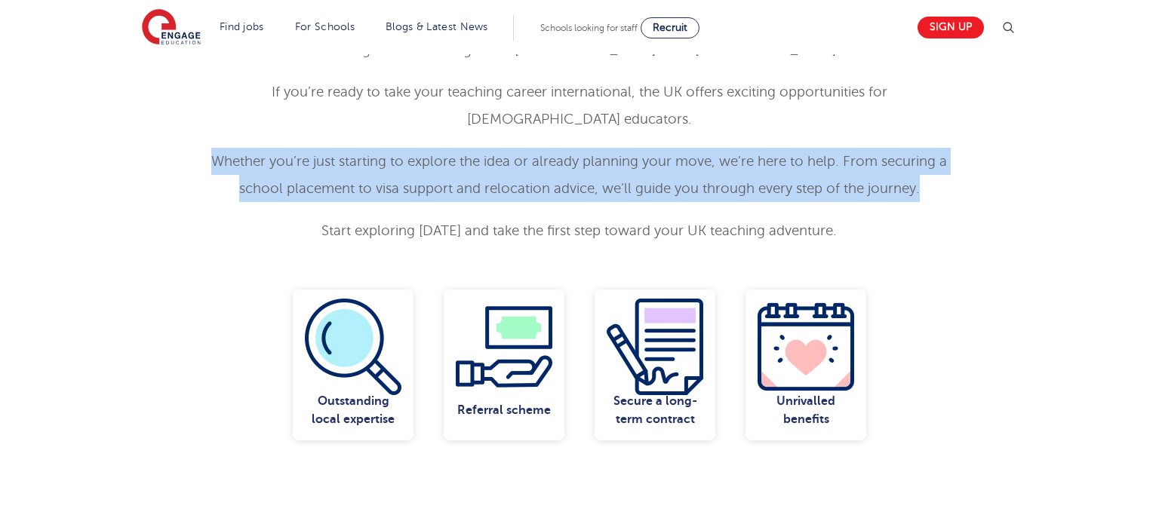  I want to click on span: If you’re ready to take your teaching career international, the UK offers exciting opportunities ..., so click(580, 106).